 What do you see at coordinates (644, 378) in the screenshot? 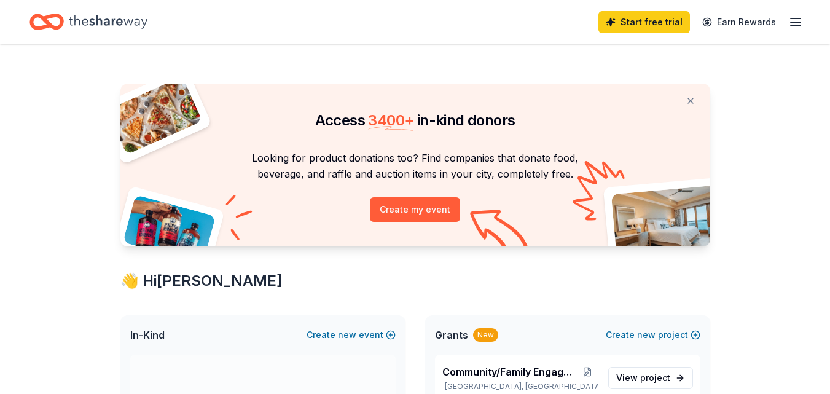
I see `span: View` at bounding box center [644, 378].